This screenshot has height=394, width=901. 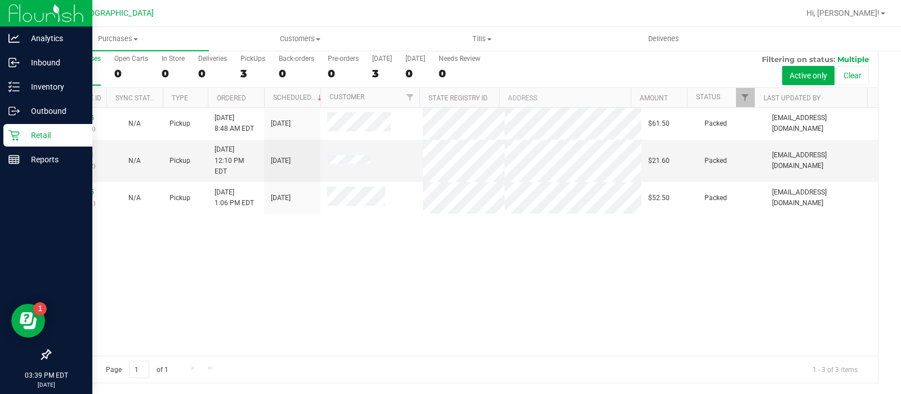 I want to click on a: State Registry ID, so click(x=458, y=98).